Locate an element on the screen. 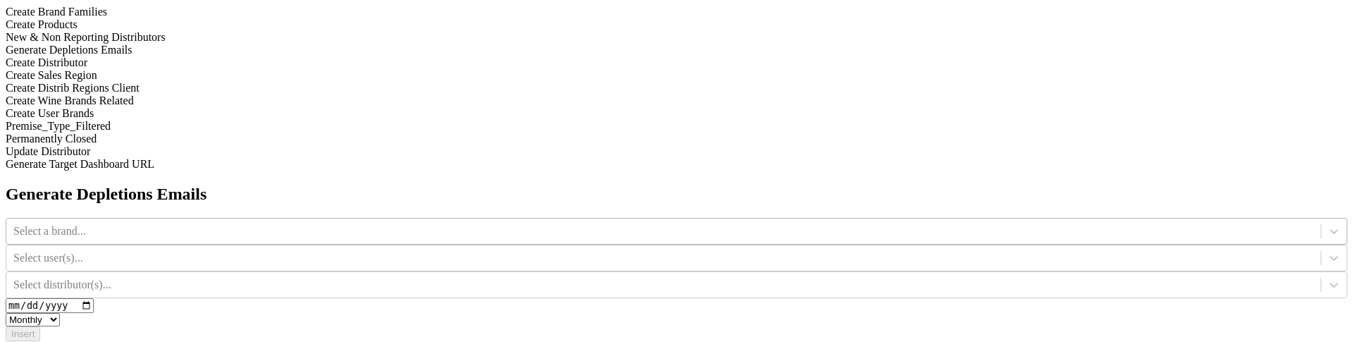 Image resolution: width=1353 pixels, height=342 pixels. div: Generate Depletions Emails is located at coordinates (676, 50).